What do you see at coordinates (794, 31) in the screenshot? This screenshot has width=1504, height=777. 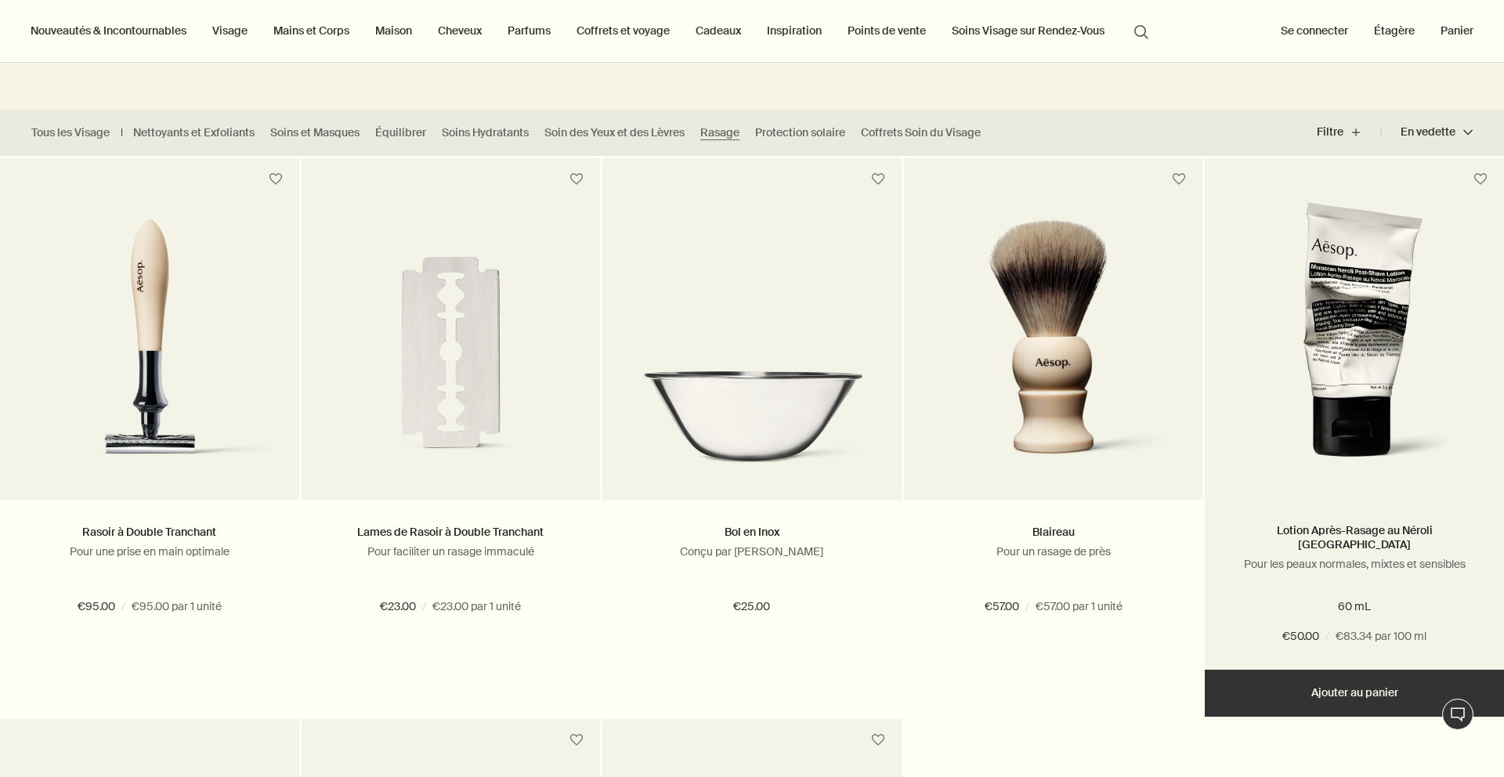 I see `a: Inspiration` at bounding box center [794, 31].